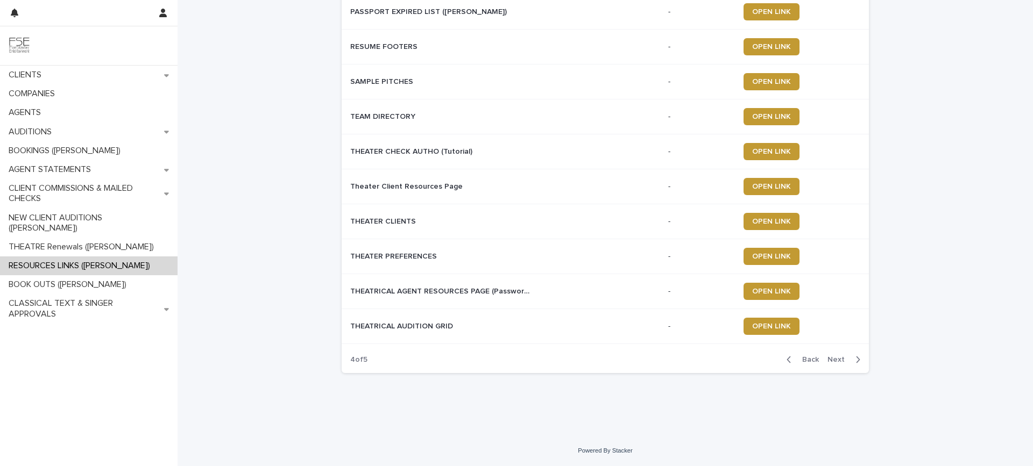 Image resolution: width=1033 pixels, height=466 pixels. Describe the element at coordinates (605, 117) in the screenshot. I see `tr: TEAM DIRECTORYTEAM DIRECTORY -OPEN LINK` at that location.